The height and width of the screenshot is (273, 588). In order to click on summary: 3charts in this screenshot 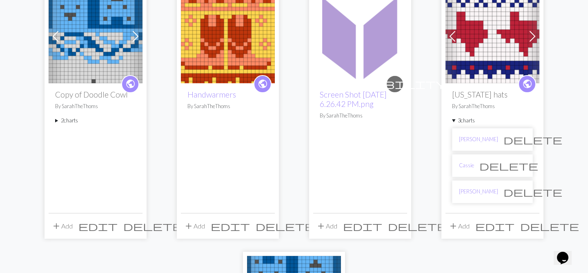, I will do `click(492, 120)`.